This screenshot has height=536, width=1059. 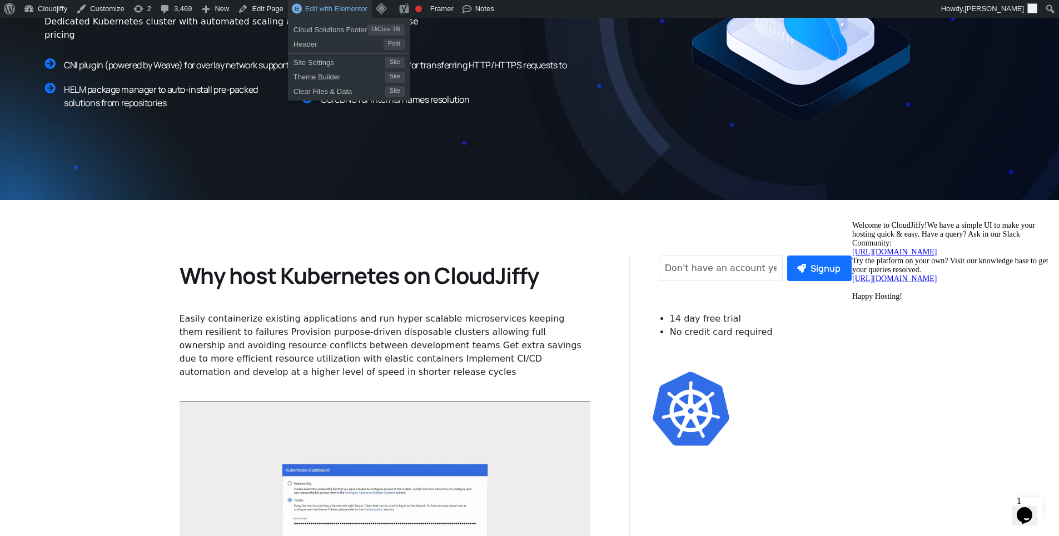 What do you see at coordinates (819, 268) in the screenshot?
I see `button: Signup` at bounding box center [819, 268].